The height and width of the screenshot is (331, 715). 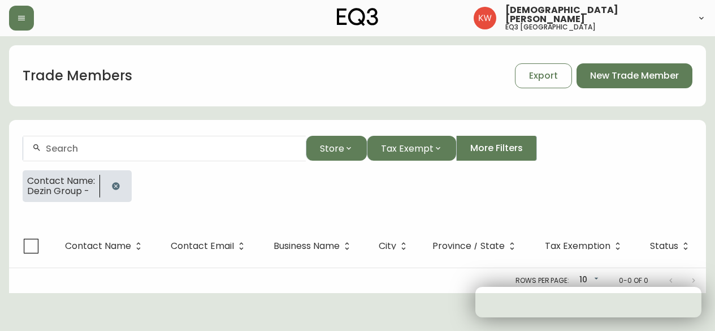 I want to click on input: Search, so click(x=171, y=148).